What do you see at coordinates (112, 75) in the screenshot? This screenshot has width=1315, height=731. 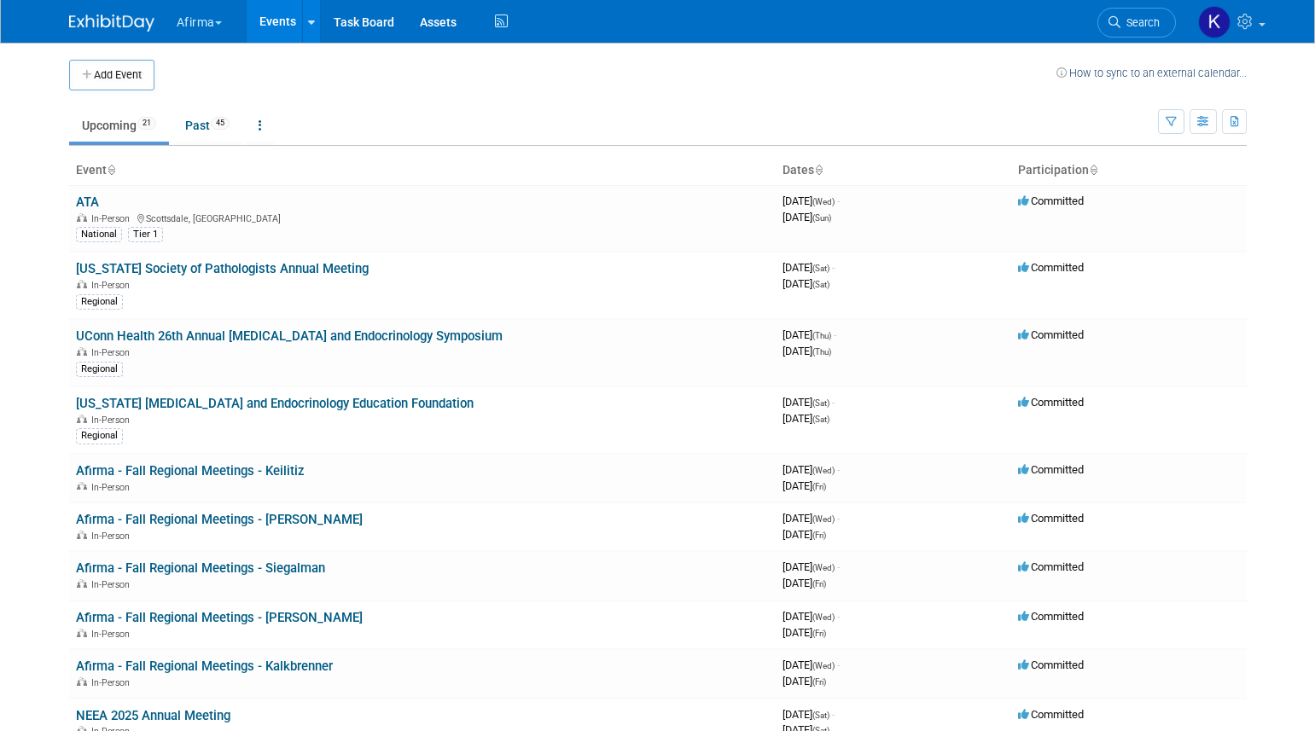 I see `button: Add Event` at bounding box center [112, 75].